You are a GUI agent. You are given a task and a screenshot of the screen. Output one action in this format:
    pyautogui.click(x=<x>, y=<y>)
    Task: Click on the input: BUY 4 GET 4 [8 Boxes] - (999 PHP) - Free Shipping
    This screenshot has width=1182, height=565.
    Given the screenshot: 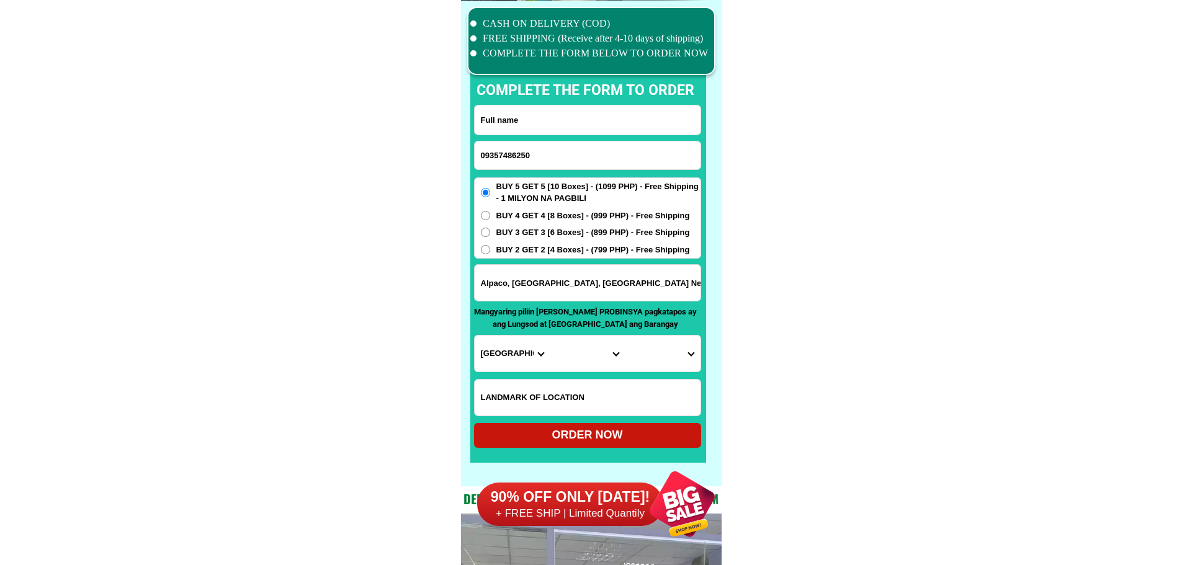 What is the action you would take?
    pyautogui.click(x=485, y=215)
    